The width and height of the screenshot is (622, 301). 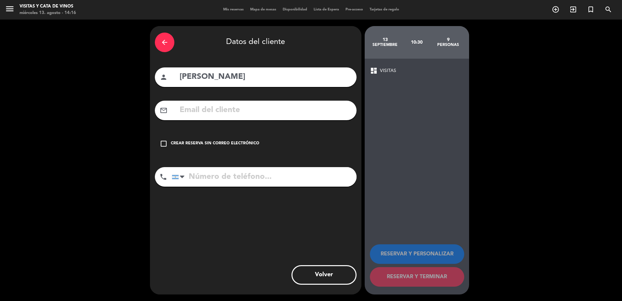 What do you see at coordinates (573, 9) in the screenshot?
I see `i: exit_to_app` at bounding box center [573, 9].